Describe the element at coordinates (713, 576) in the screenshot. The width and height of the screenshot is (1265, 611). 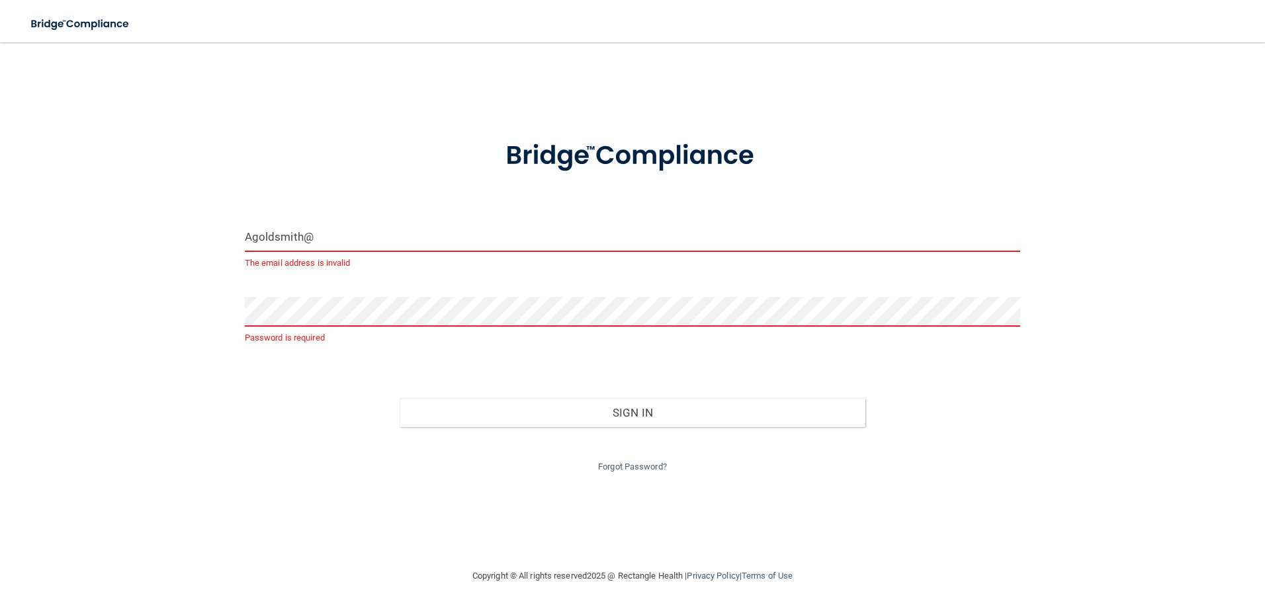
I see `a: Privacy Policy` at that location.